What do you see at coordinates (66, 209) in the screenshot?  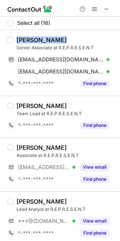 I see `div: Lead Analyst at R.E.P.R.E.S.E.N.T` at bounding box center [66, 209].